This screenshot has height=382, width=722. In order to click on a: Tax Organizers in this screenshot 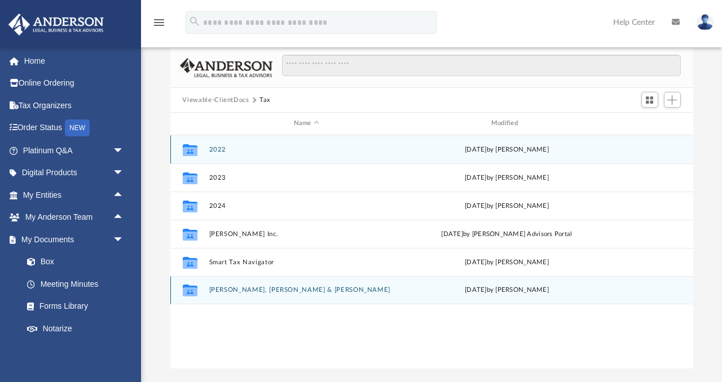, I will do `click(74, 105)`.